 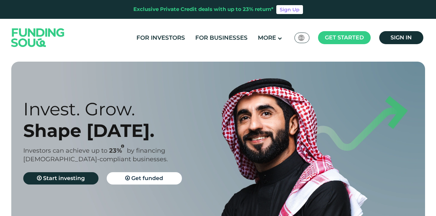 I want to click on a: Get funded, so click(x=144, y=178).